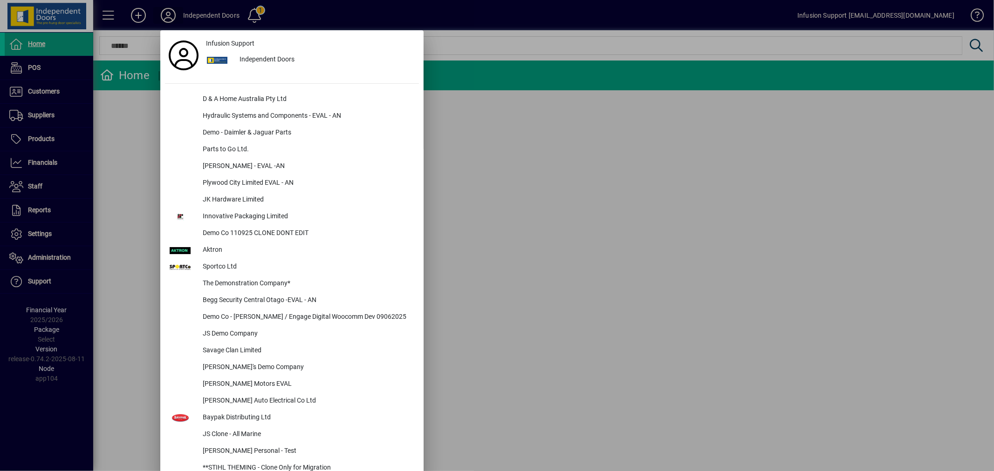 The width and height of the screenshot is (994, 471). Describe the element at coordinates (307, 184) in the screenshot. I see `div: Plywood City Limited EVAL - AN` at that location.